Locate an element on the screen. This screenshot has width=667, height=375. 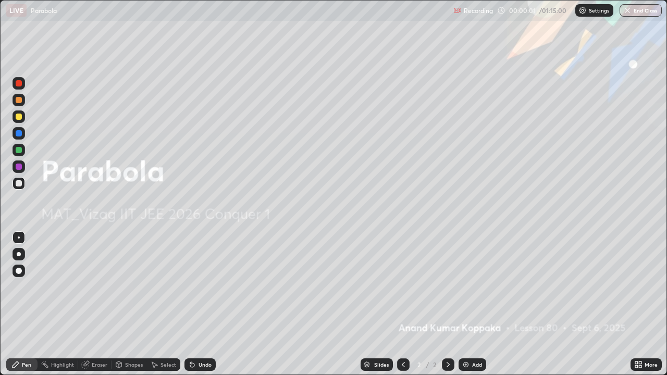
p: Settings is located at coordinates (598, 10).